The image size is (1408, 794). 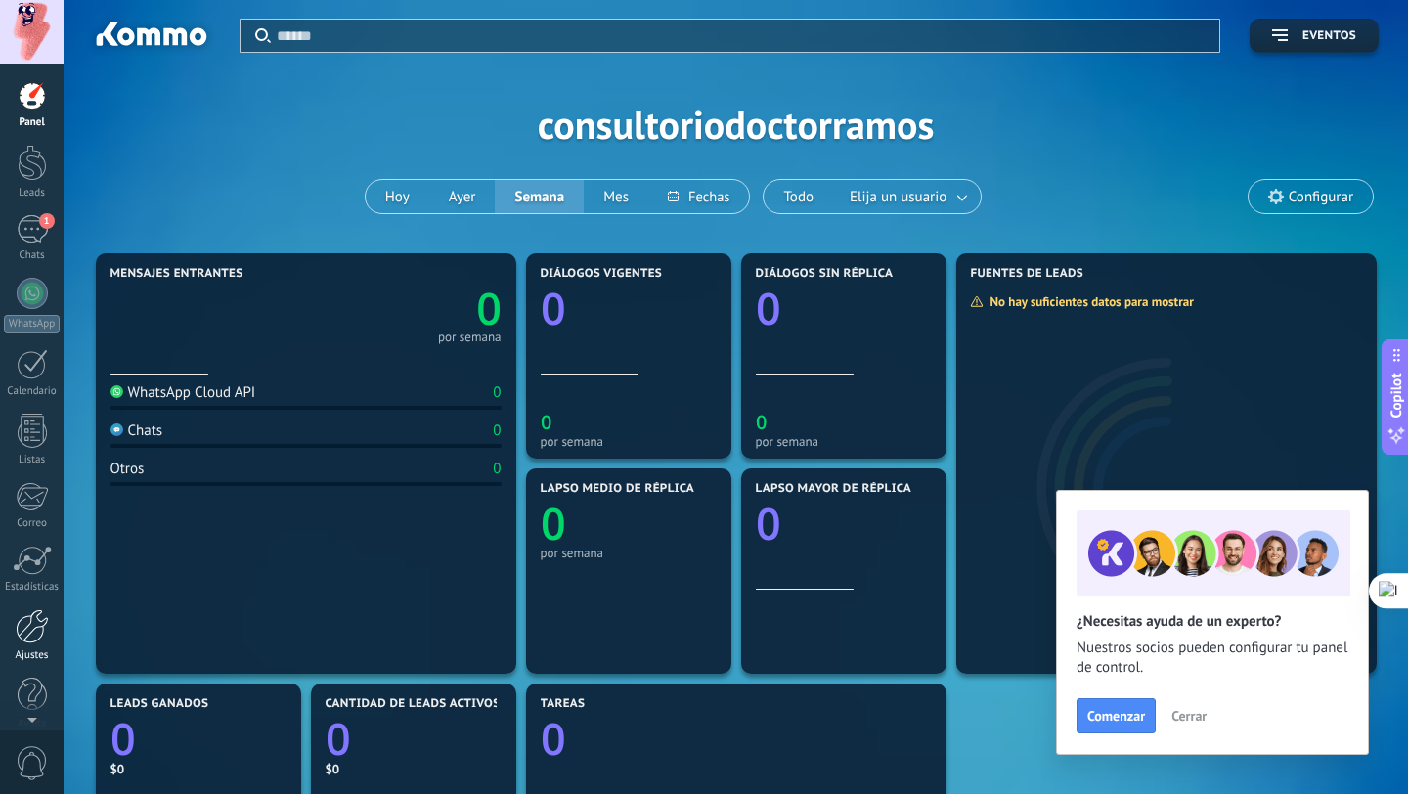 What do you see at coordinates (833, 489) in the screenshot?
I see `span: Lapso mayor de réplica` at bounding box center [833, 489].